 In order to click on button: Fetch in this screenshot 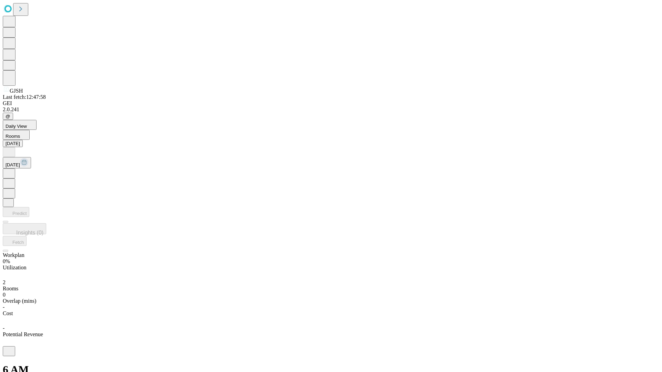, I will do `click(14, 241)`.